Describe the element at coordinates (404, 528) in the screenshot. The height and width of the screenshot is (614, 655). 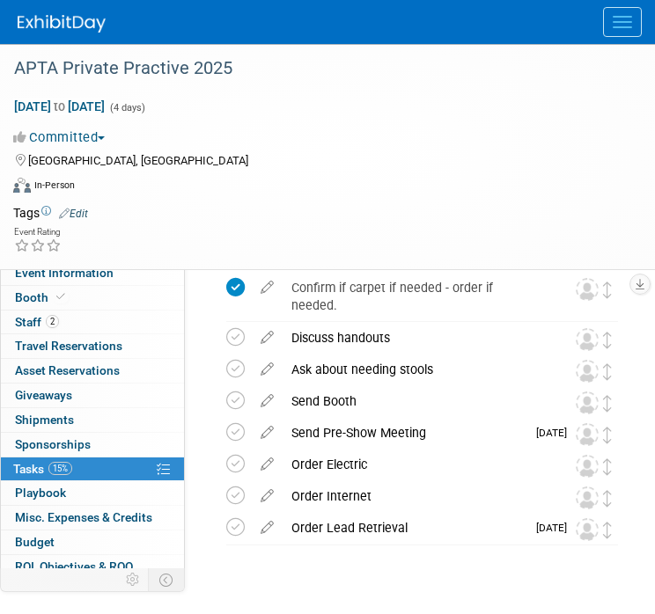
I see `div: Order Lead Retrieval` at that location.